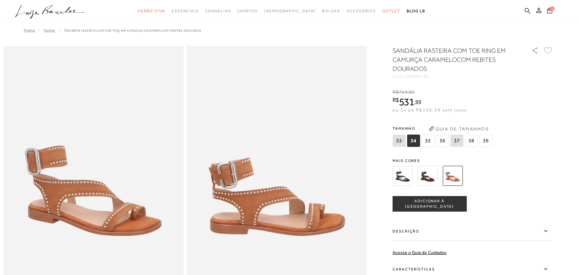 Image resolution: width=579 pixels, height=275 pixels. Describe the element at coordinates (331, 11) in the screenshot. I see `span: Bolsas` at that location.